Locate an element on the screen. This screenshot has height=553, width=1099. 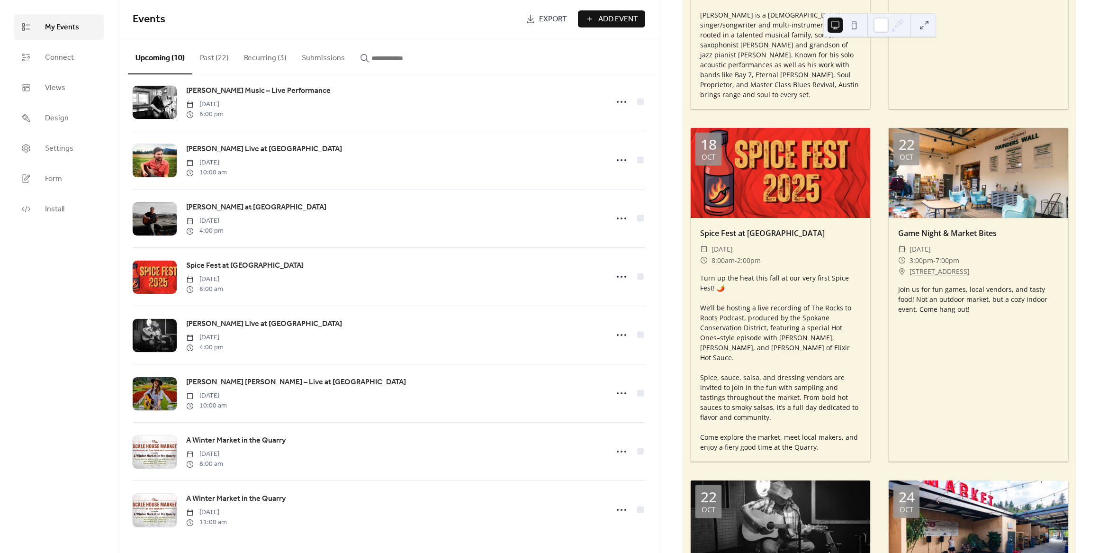
span: Add Event is located at coordinates (618, 19).